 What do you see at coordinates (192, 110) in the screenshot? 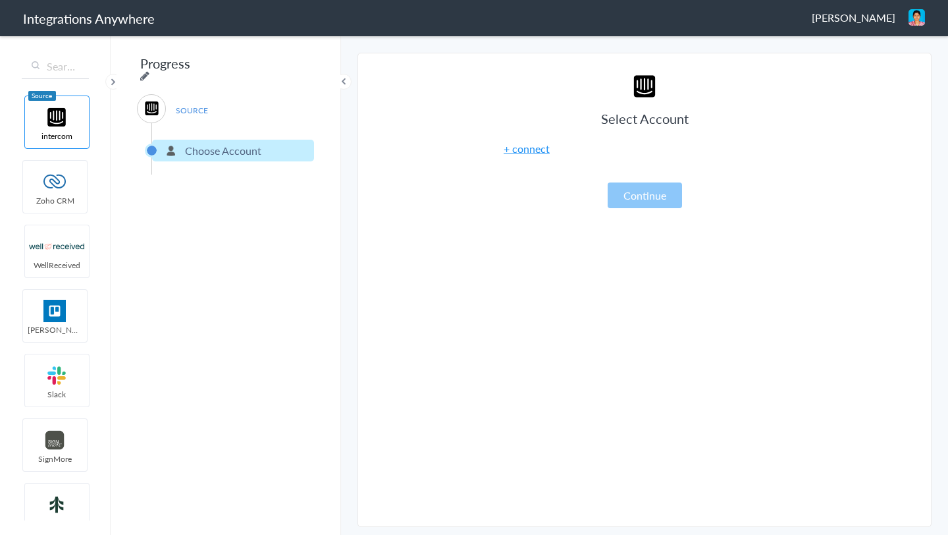
I see `span: SOURCE` at bounding box center [192, 110].